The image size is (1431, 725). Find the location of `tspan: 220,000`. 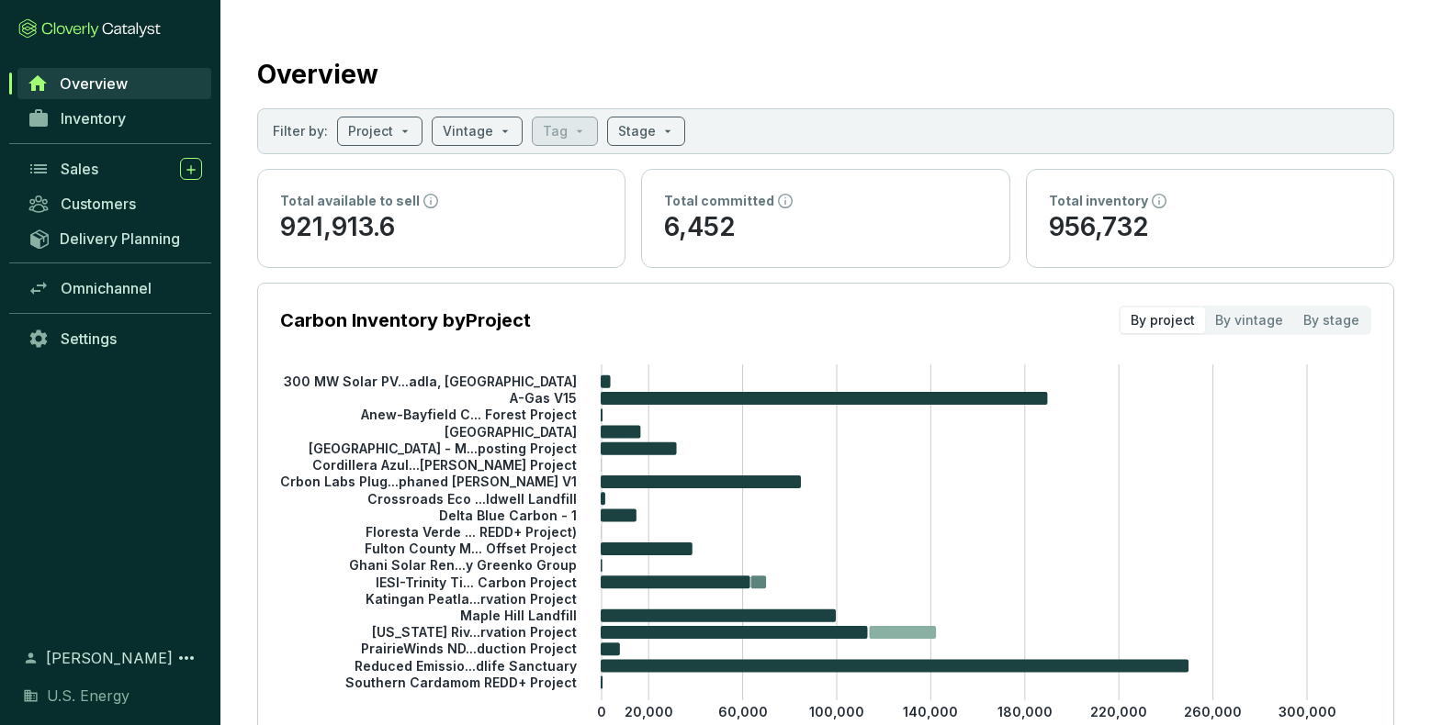

tspan: 220,000 is located at coordinates (1119, 712).